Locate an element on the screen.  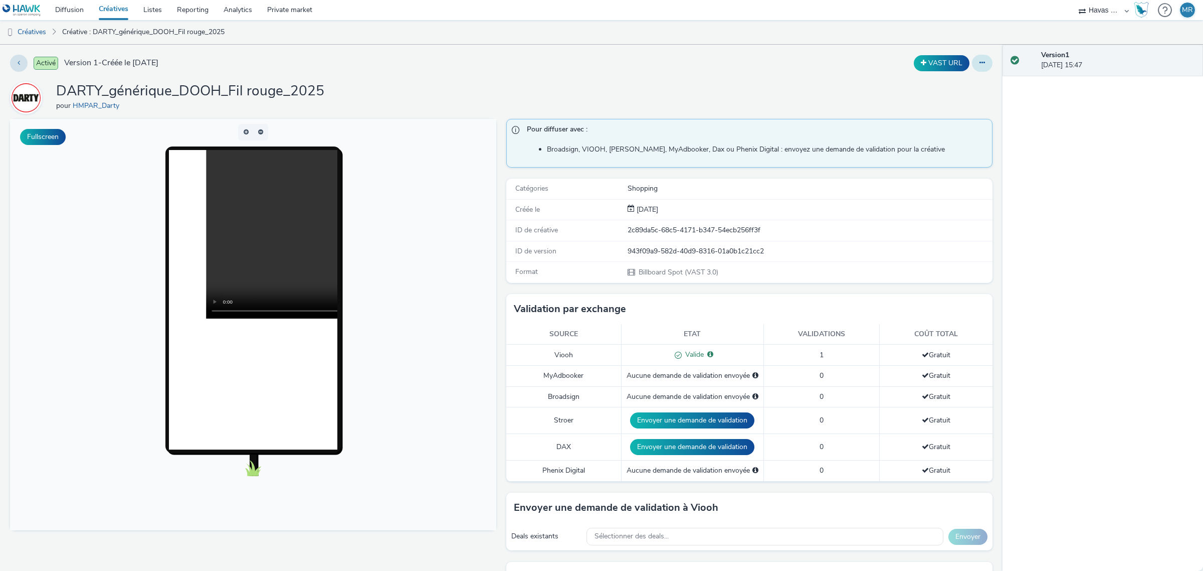
button: Fullscreen is located at coordinates (43, 137).